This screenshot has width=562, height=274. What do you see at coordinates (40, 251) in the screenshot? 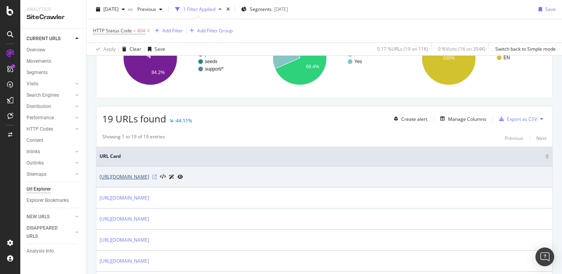
I see `div: Analysis Info` at bounding box center [40, 251].